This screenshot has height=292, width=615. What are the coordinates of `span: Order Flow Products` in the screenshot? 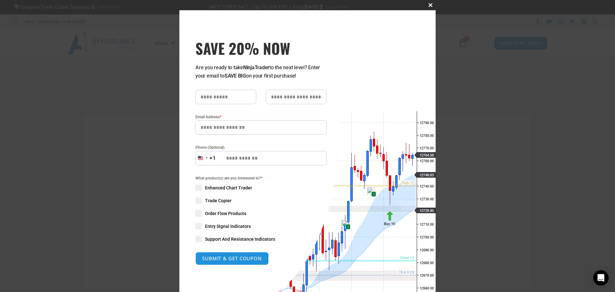 It's located at (225, 213).